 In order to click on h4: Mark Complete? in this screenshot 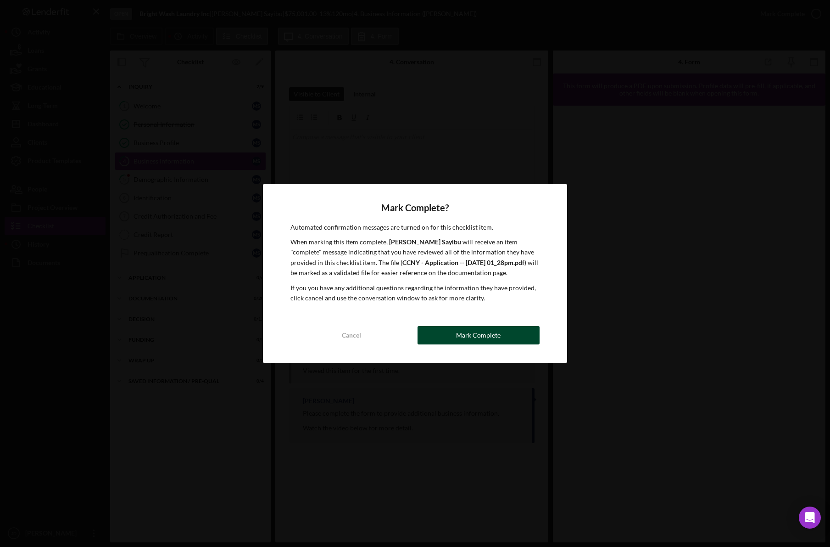, I will do `click(415, 207)`.